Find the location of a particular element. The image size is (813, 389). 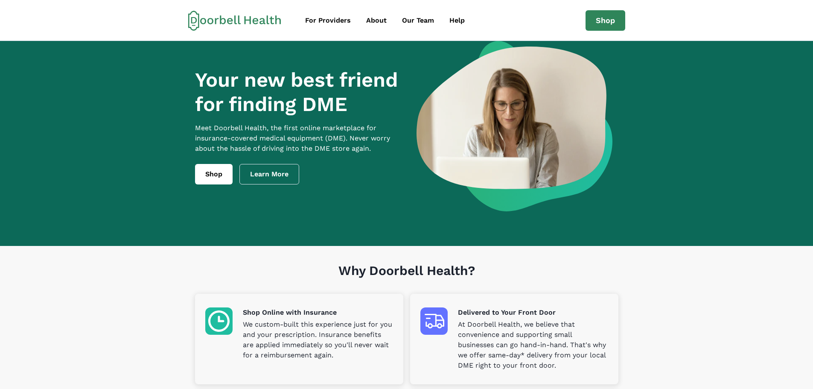

p: Shop Online with Insurance is located at coordinates (318, 312).